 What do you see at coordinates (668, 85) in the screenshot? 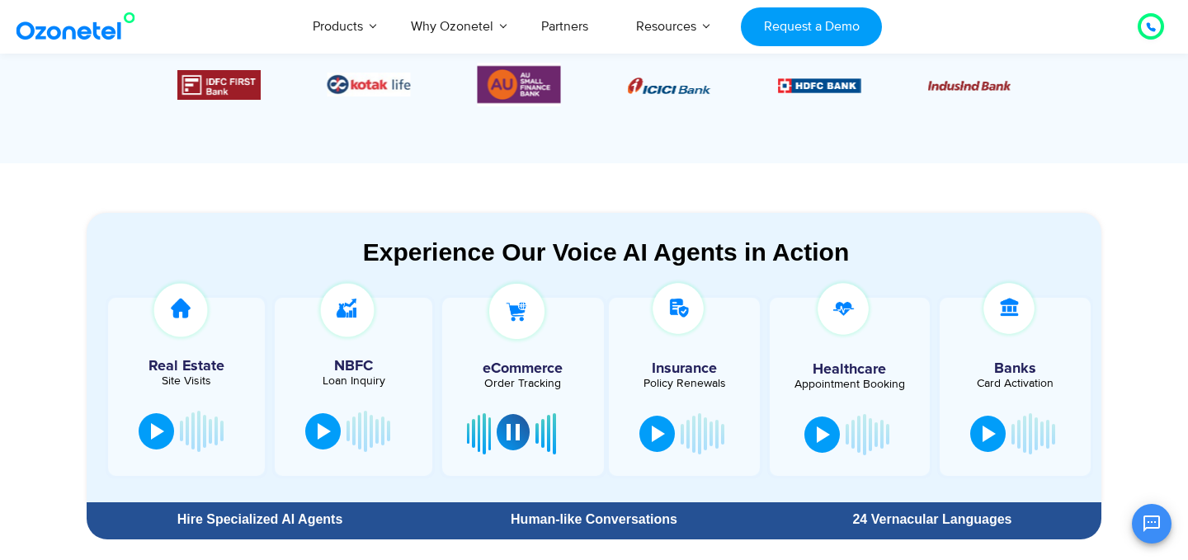
I see `div: 1 / 6` at bounding box center [668, 85].